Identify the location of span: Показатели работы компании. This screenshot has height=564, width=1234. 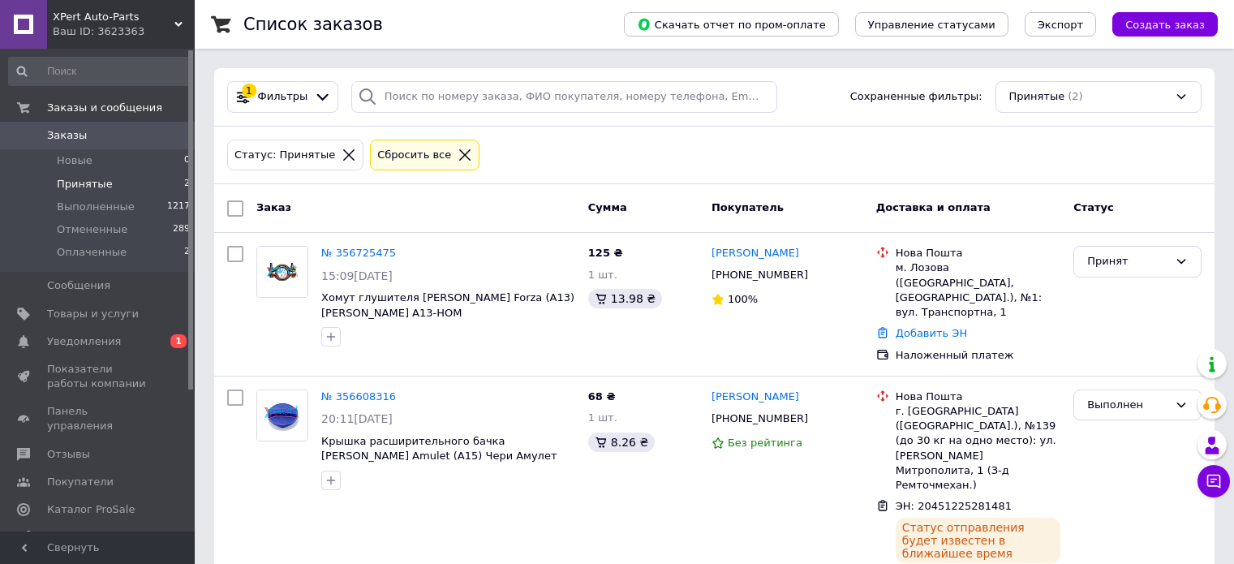
(98, 376).